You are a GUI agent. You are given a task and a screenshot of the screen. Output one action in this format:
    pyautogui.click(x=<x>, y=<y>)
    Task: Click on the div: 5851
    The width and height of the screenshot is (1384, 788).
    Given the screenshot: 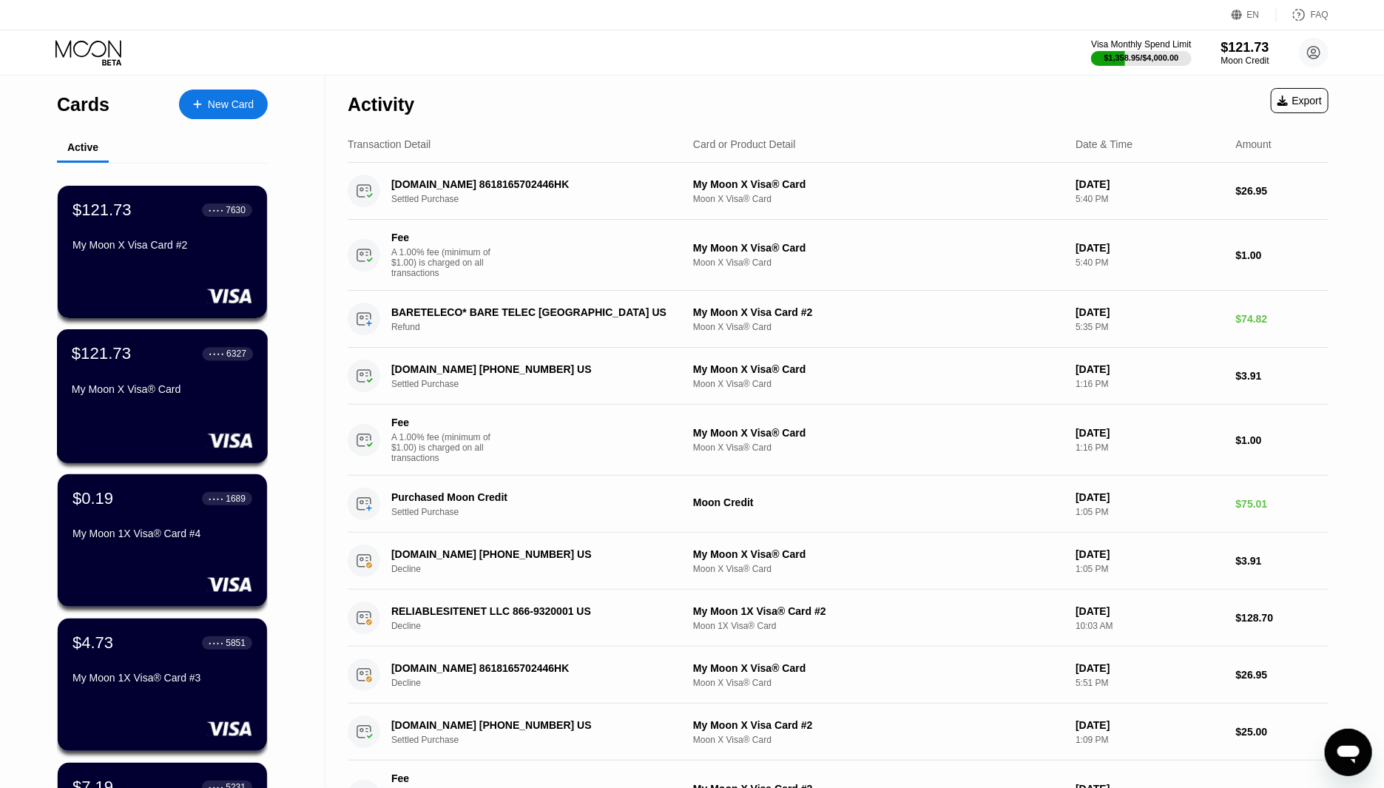 What is the action you would take?
    pyautogui.click(x=235, y=643)
    